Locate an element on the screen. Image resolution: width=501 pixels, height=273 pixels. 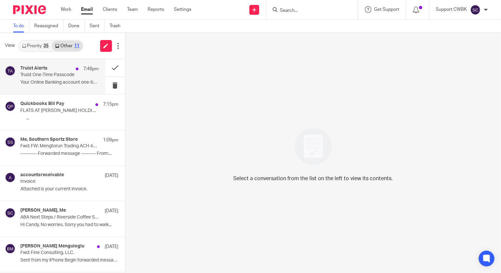
a: Other11 is located at coordinates (67, 46).